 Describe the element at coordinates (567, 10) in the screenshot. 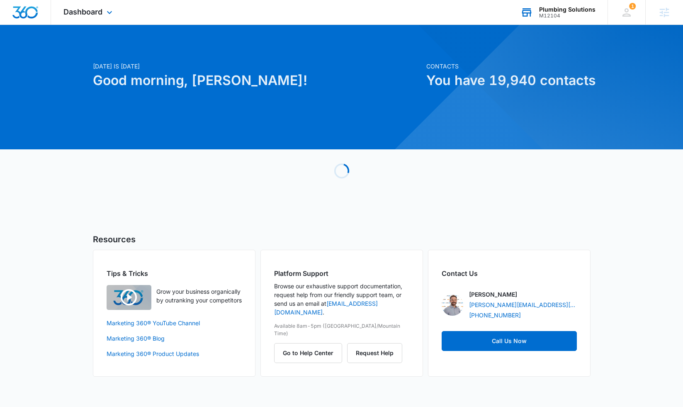

I see `div: account name` at that location.